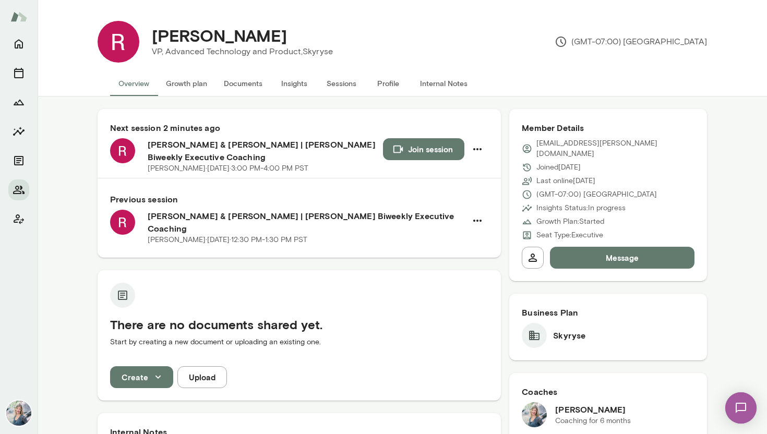 This screenshot has height=434, width=767. Describe the element at coordinates (569, 335) in the screenshot. I see `h6: Skyryse` at that location.